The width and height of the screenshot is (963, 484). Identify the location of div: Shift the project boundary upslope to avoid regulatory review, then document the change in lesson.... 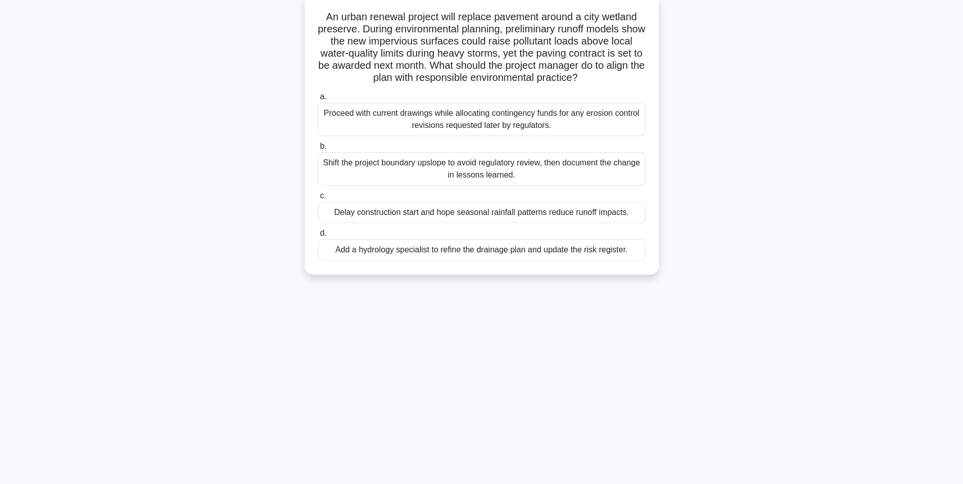
(482, 169).